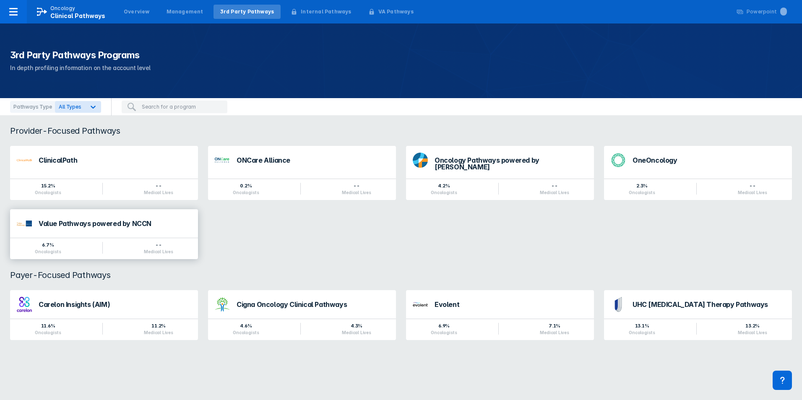  What do you see at coordinates (401, 55) in the screenshot?
I see `h1: 3rd Party Pathways Programs` at bounding box center [401, 55].